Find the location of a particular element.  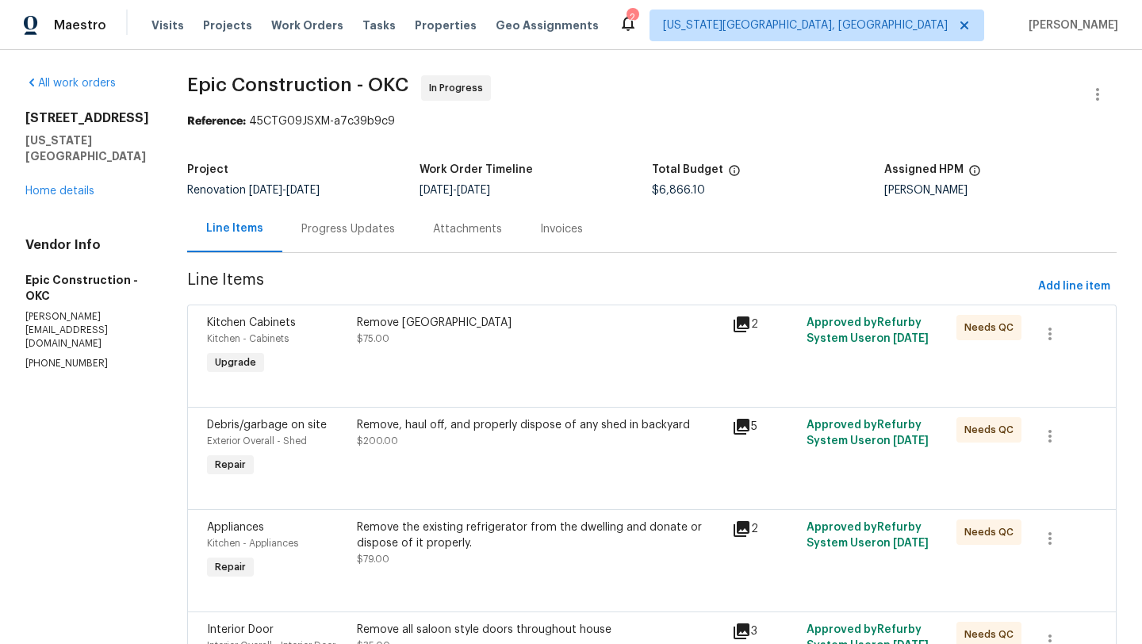

div: 45CTG09JSXM-a7c39b9c9 is located at coordinates (652, 121).